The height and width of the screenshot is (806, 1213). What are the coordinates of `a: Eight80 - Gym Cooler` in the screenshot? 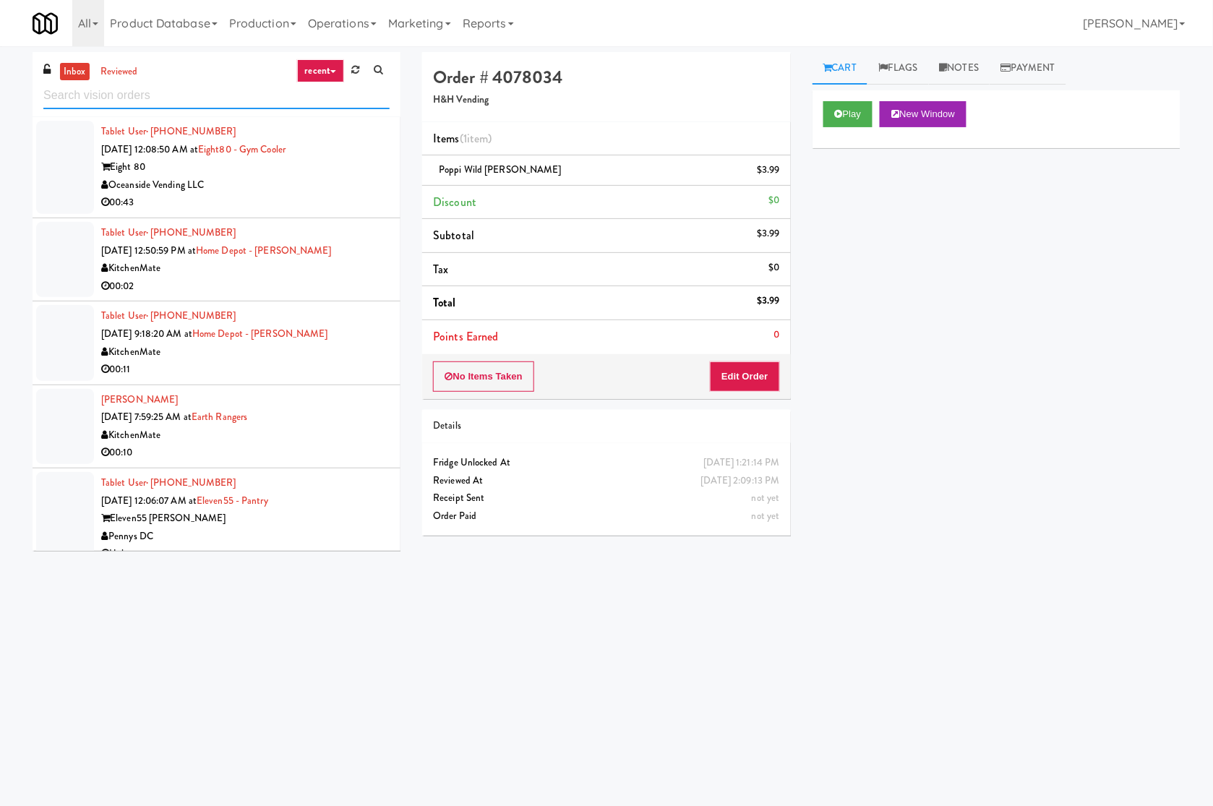 It's located at (241, 149).